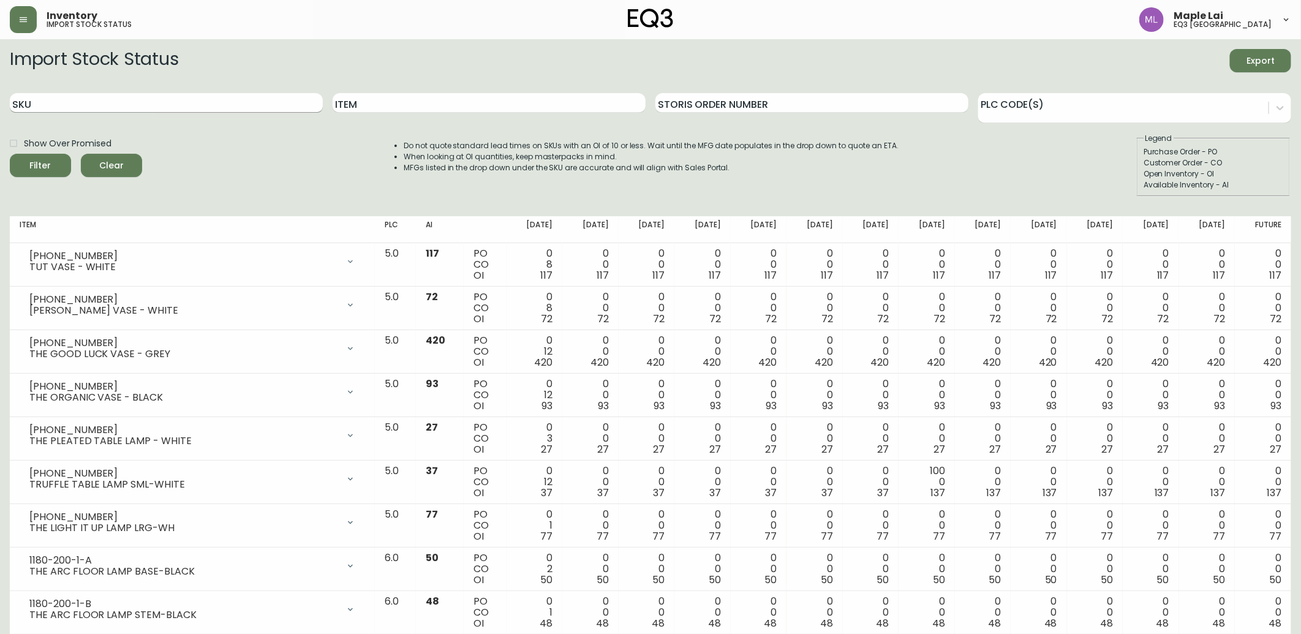 The image size is (1301, 634). Describe the element at coordinates (184, 485) in the screenshot. I see `div: TRUFFLE TABLE LAMP SML-WHITE` at that location.